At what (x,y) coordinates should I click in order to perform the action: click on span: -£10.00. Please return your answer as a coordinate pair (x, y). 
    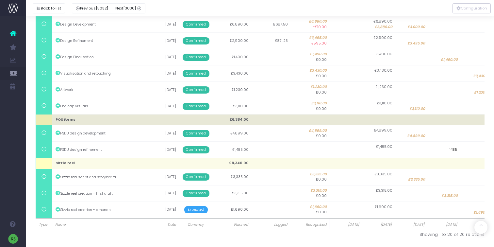
    Looking at the image, I should click on (320, 27).